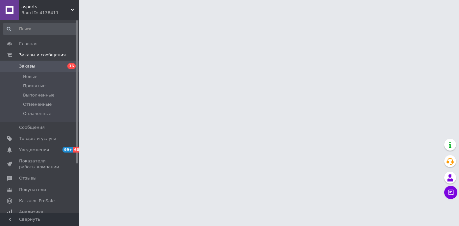 The image size is (459, 226). I want to click on span: Заказы, so click(27, 66).